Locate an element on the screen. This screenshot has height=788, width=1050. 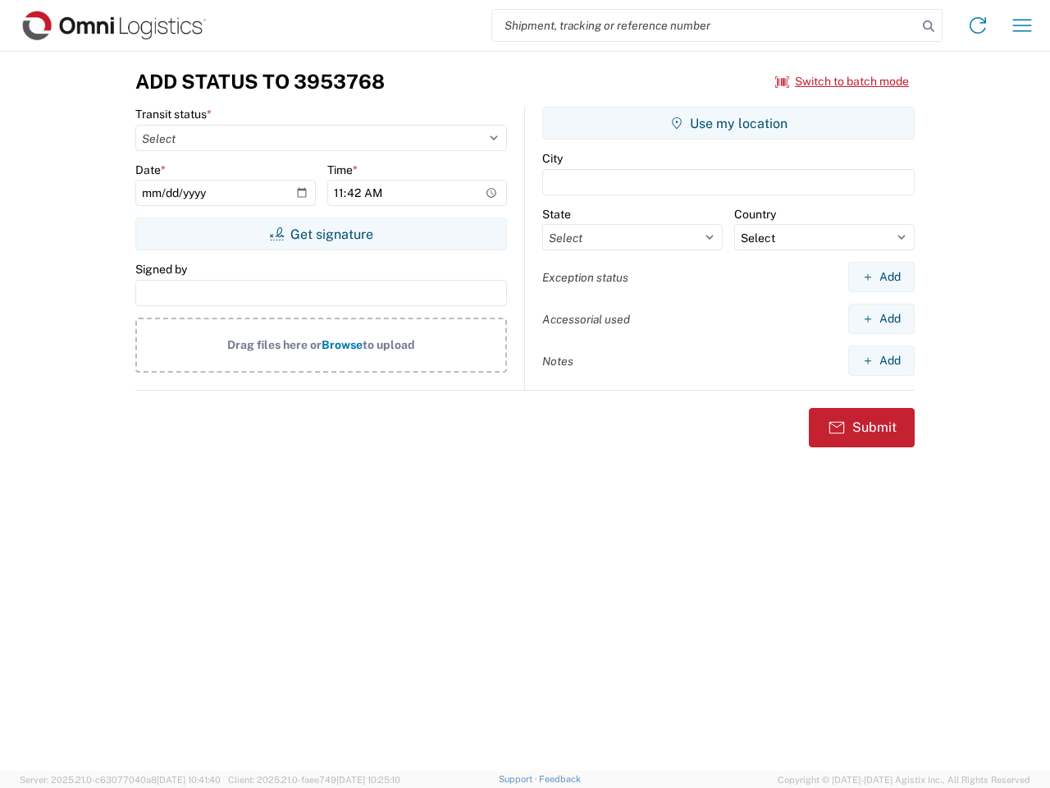
input: Shipment, tracking or reference number is located at coordinates (705, 25).